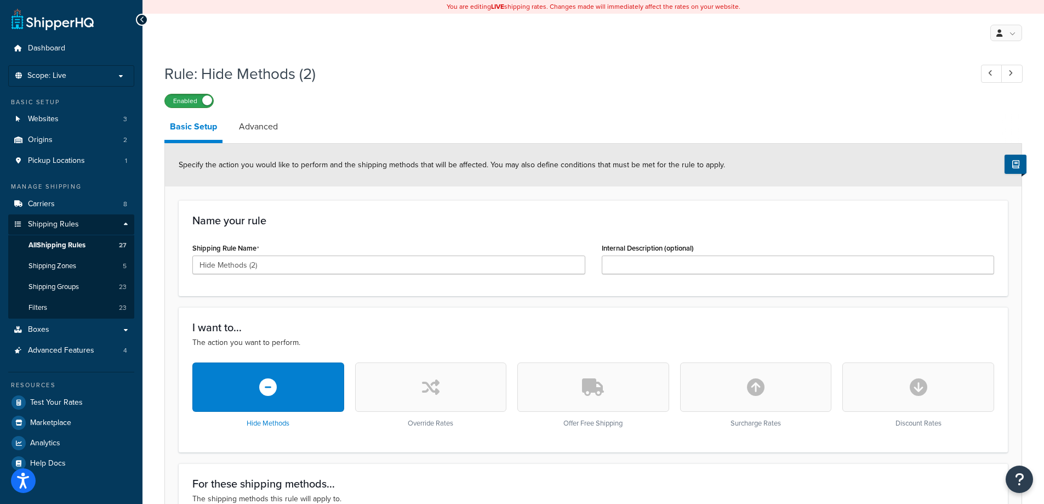 This screenshot has width=1044, height=504. Describe the element at coordinates (593, 327) in the screenshot. I see `h3: I want to...` at that location.